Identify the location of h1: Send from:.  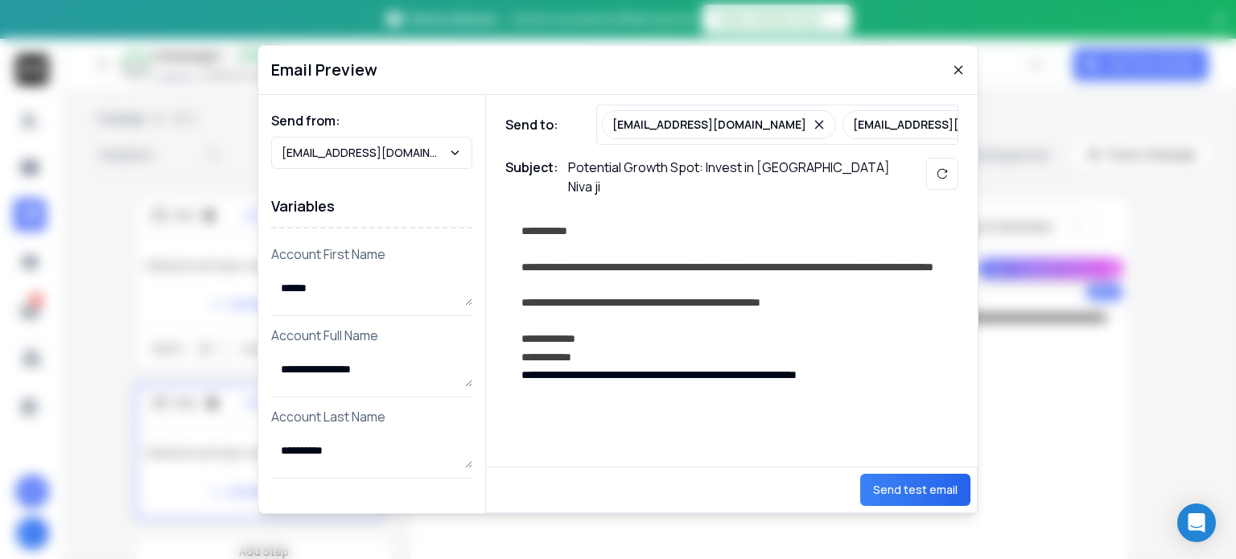
(372, 121).